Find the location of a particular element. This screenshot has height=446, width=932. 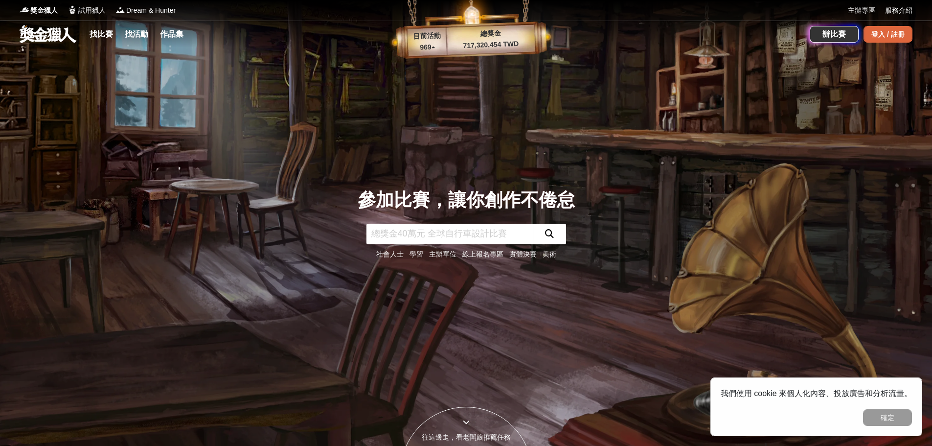

button: 確定 is located at coordinates (888, 417).